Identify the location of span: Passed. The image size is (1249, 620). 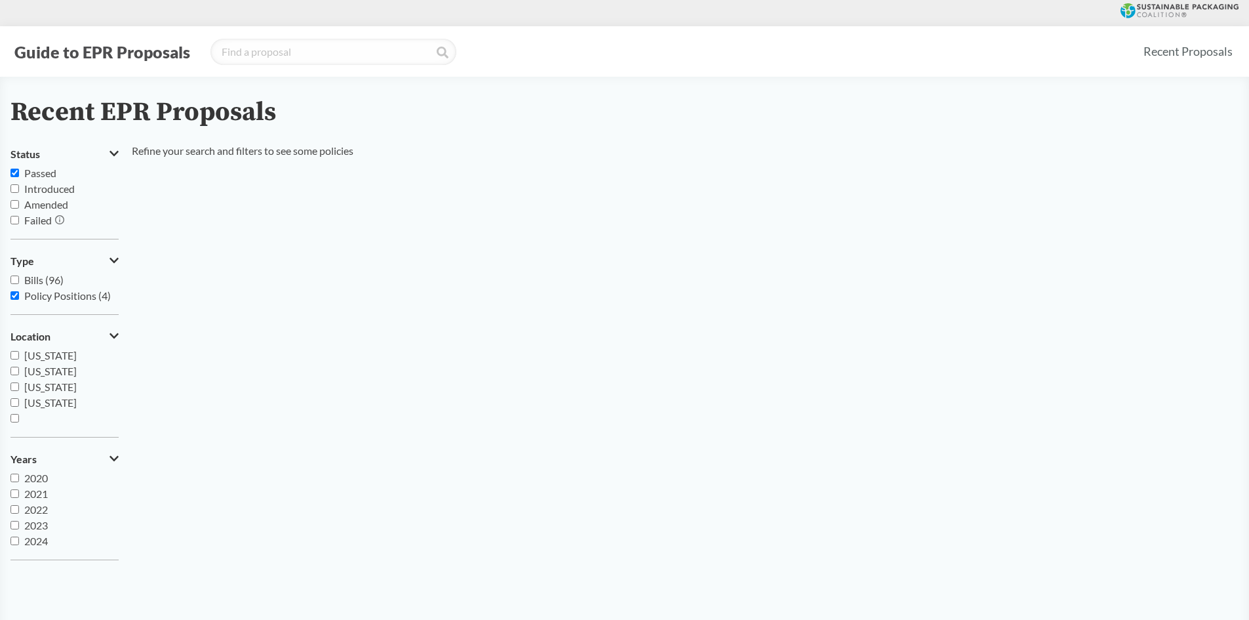
(40, 172).